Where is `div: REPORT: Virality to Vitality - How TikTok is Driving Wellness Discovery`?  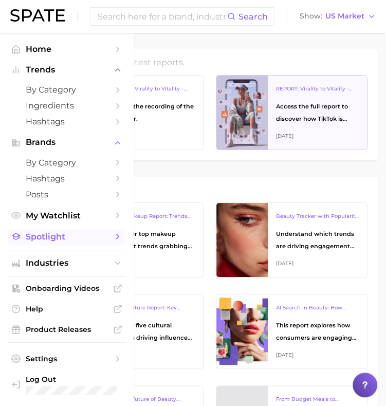
div: REPORT: Virality to Vitality - How TikTok is Driving Wellness Discovery is located at coordinates (318, 89).